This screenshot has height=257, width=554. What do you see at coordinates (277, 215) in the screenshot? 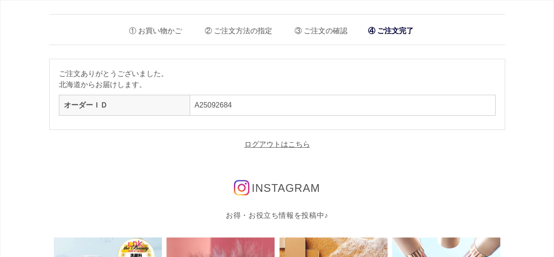
I see `span: お得・お役立ち情報を投稿中♪` at bounding box center [277, 215].